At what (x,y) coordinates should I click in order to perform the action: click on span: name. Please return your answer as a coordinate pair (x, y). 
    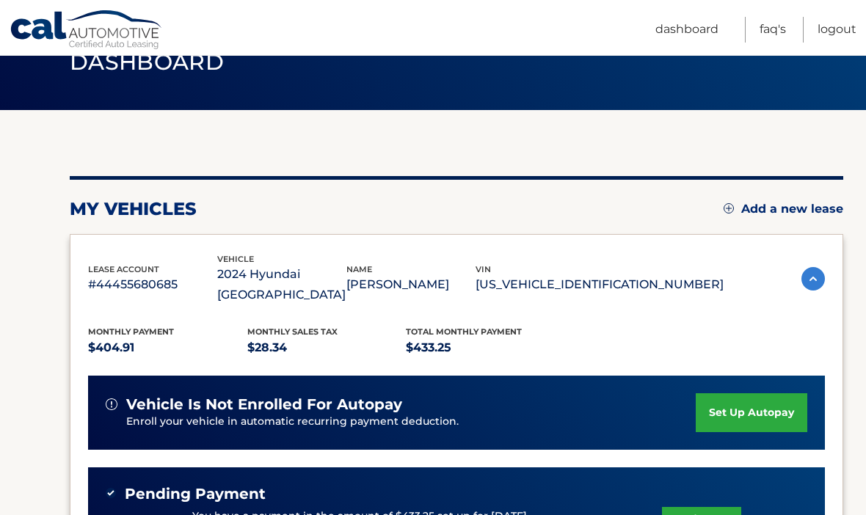
    Looking at the image, I should click on (359, 269).